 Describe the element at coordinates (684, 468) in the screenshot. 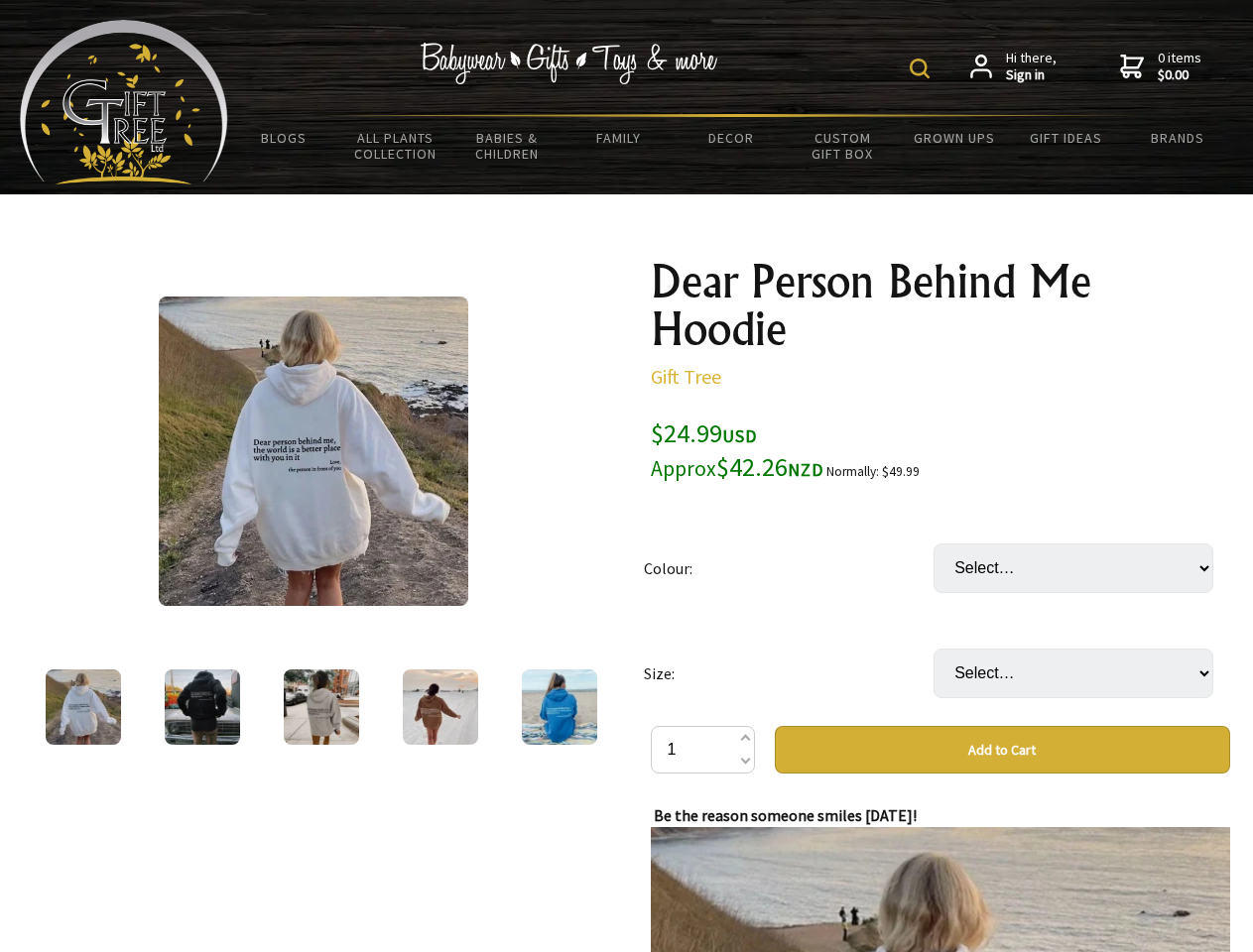

I see `small: Approx` at that location.